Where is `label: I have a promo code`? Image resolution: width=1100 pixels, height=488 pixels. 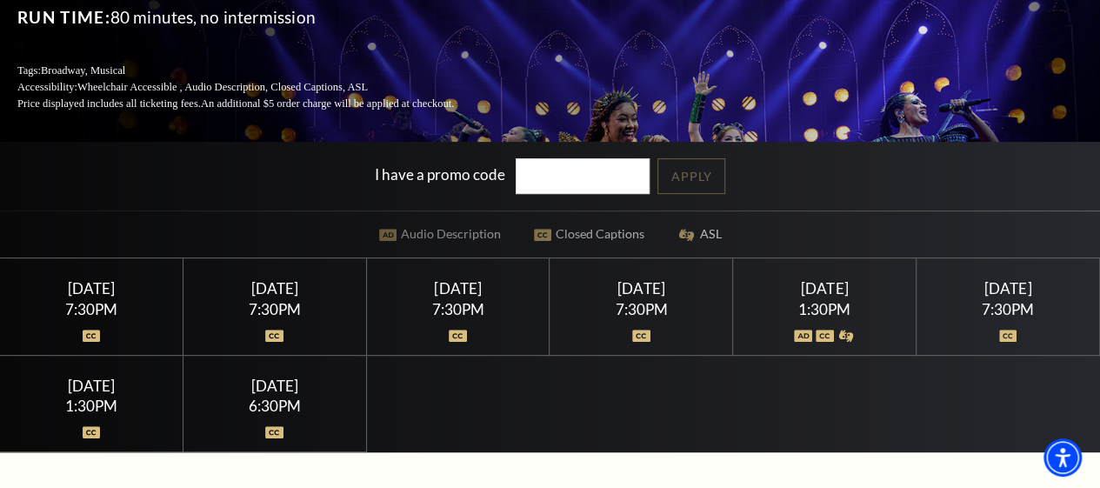 label: I have a promo code is located at coordinates (440, 174).